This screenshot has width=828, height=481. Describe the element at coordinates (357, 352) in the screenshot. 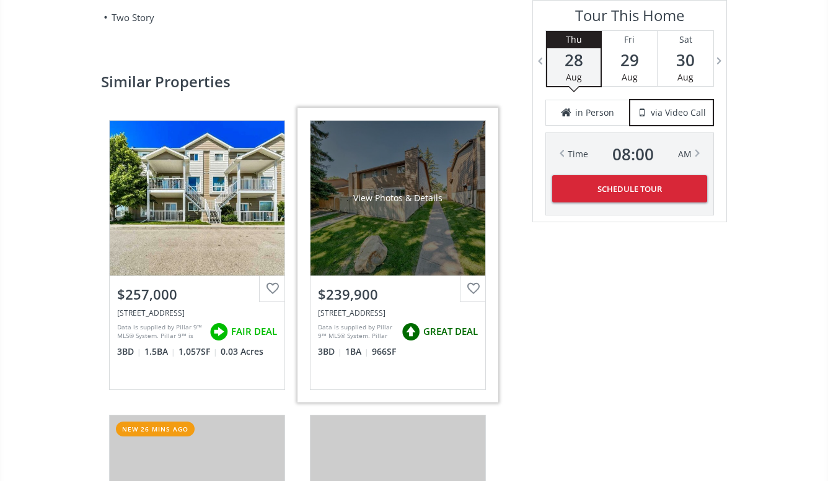

I see `span: 1 BA` at that location.